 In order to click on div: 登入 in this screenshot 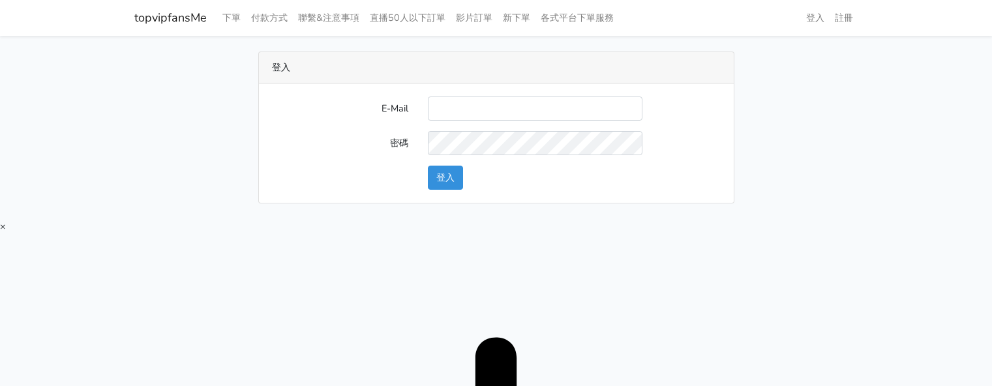, I will do `click(496, 68)`.